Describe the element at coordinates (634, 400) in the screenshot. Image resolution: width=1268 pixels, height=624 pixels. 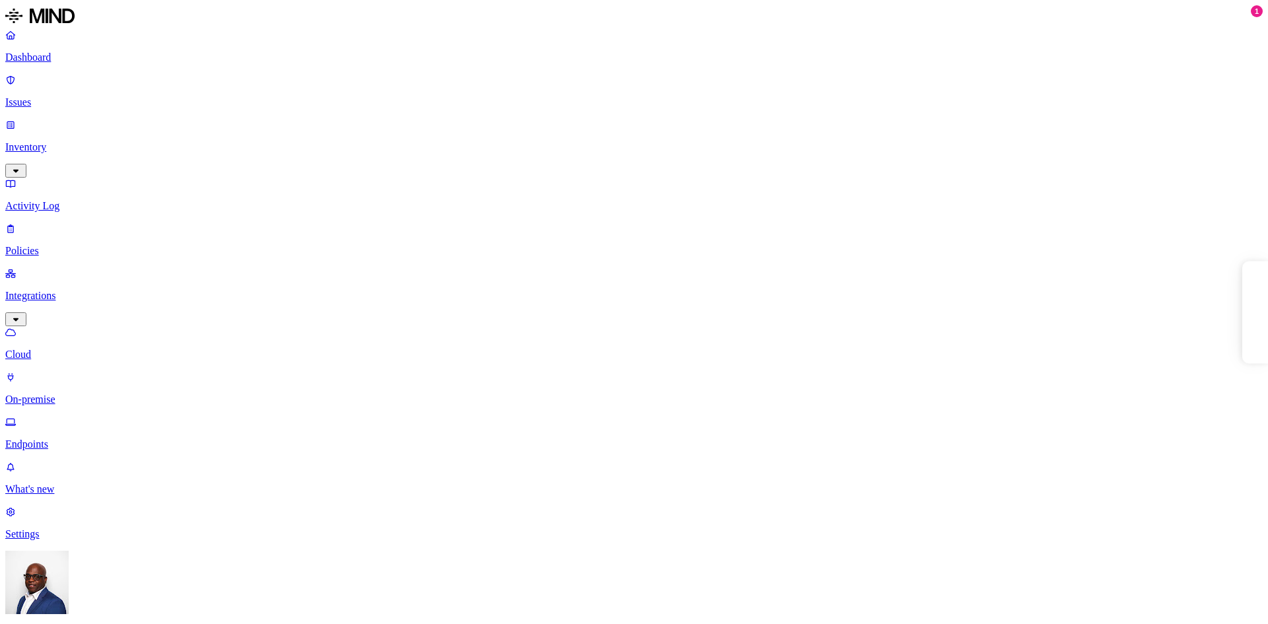
I see `p: On-premise` at that location.